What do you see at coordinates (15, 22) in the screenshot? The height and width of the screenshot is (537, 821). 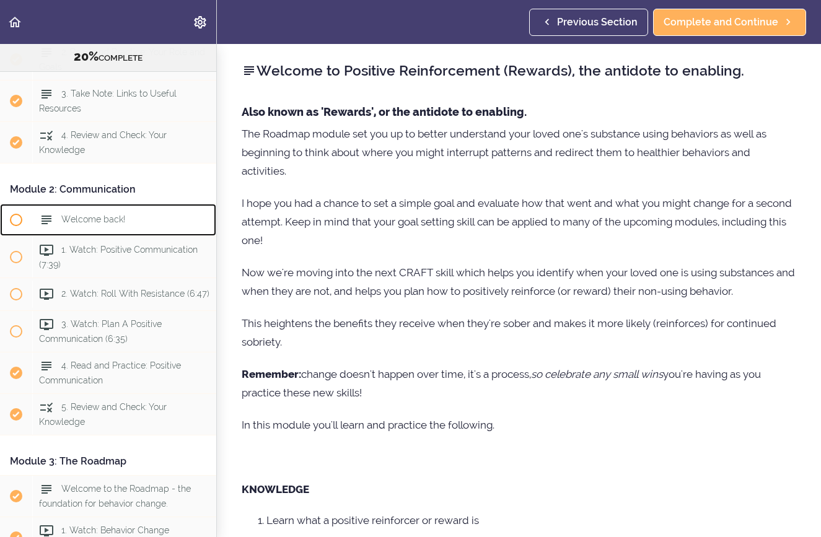 I see `svg: Back to course curriculum` at bounding box center [15, 22].